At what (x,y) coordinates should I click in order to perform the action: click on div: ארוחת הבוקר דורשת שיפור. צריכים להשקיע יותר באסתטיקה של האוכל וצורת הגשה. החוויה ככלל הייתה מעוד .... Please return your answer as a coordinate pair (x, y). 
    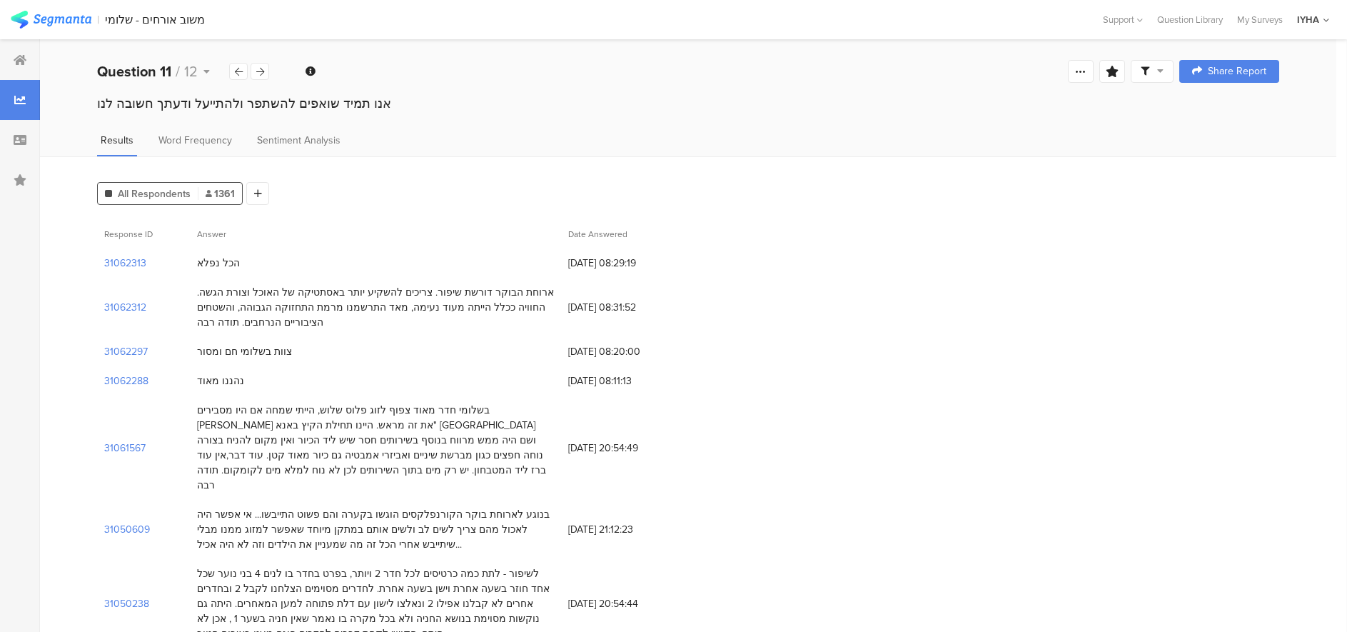
    Looking at the image, I should click on (375, 307).